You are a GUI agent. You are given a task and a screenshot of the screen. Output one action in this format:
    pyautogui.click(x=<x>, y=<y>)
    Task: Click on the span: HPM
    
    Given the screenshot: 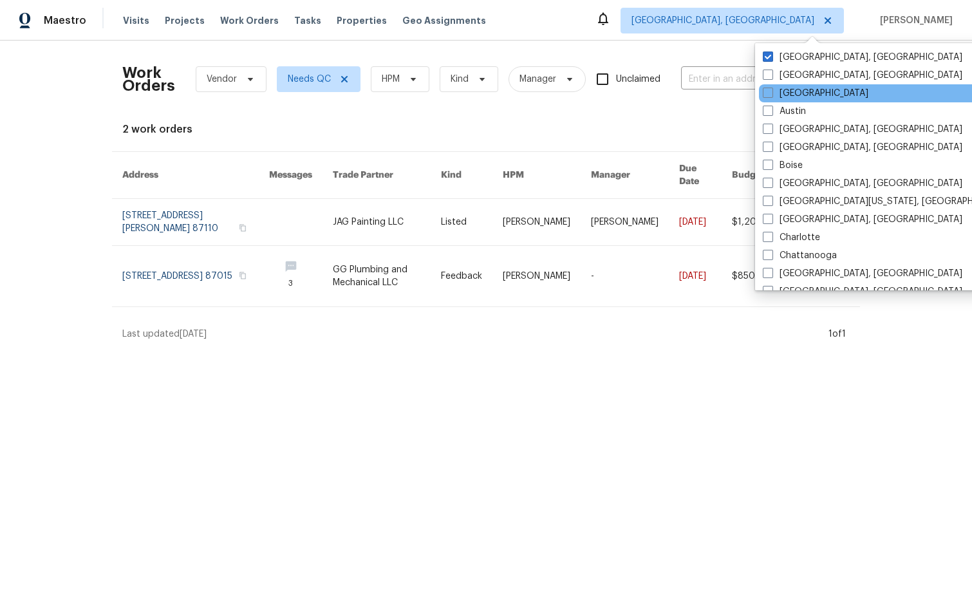 What is the action you would take?
    pyautogui.click(x=391, y=79)
    